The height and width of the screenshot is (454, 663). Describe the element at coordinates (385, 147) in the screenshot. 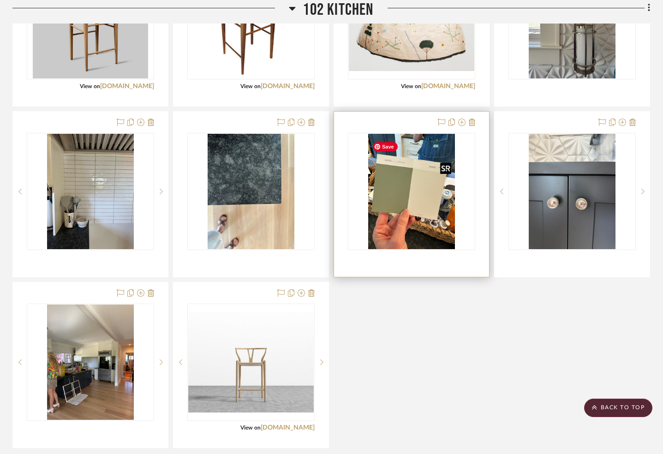

I see `span: Save` at that location.